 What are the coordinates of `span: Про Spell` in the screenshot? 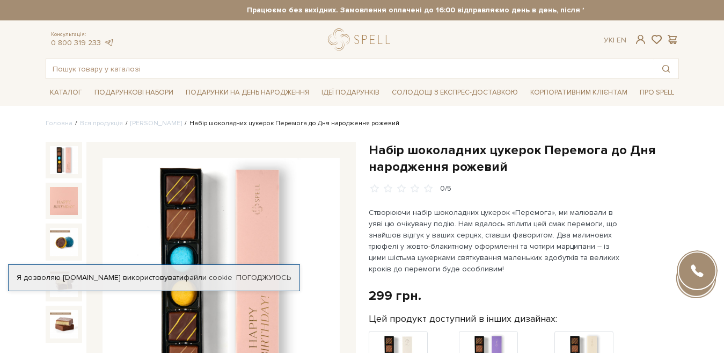 It's located at (657, 92).